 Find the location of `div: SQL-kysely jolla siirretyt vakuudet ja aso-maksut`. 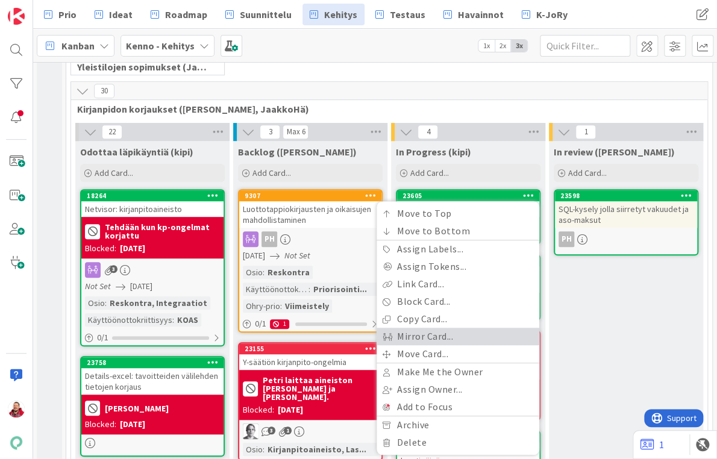

div: SQL-kysely jolla siirretyt vakuudet ja aso-maksut is located at coordinates (626, 214).